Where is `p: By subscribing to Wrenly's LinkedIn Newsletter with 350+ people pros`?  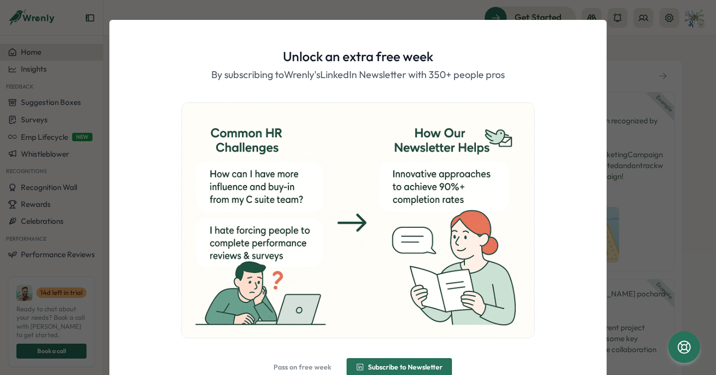
p: By subscribing to Wrenly's LinkedIn Newsletter with 350+ people pros is located at coordinates (358, 75).